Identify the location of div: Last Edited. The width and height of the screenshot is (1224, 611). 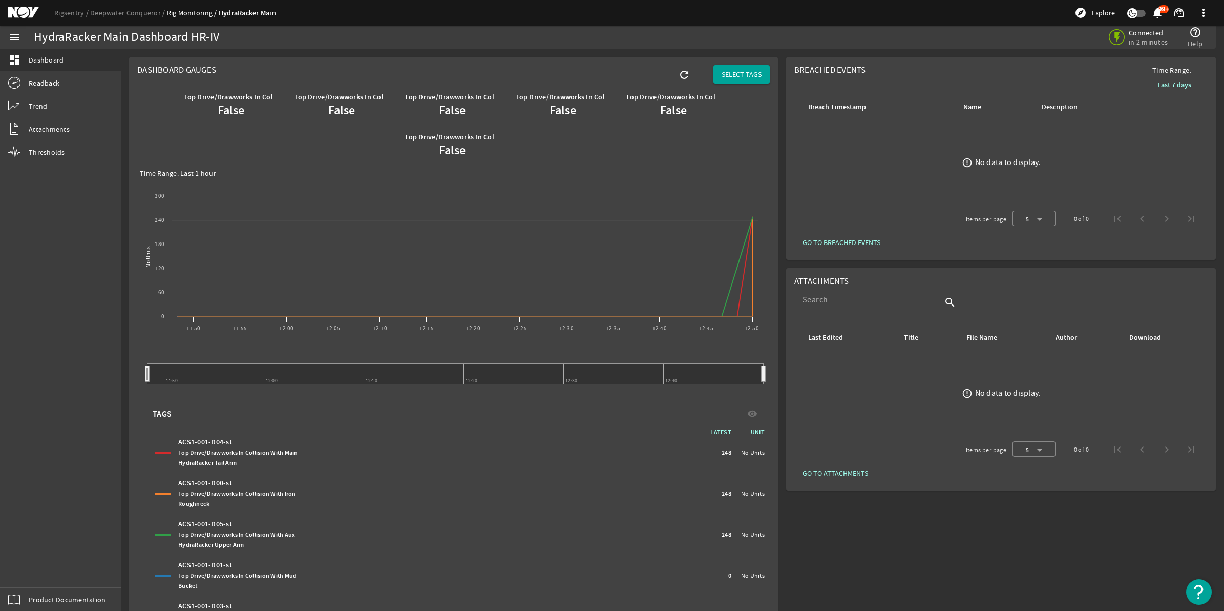
(826, 338).